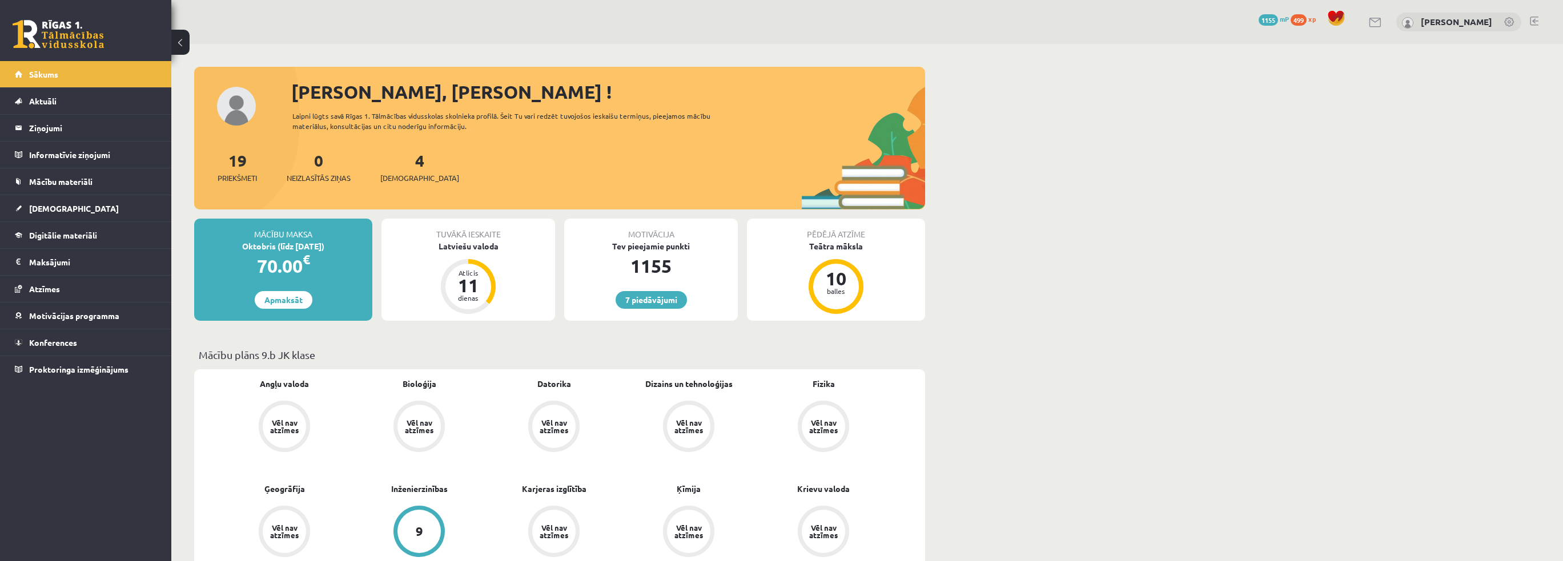  What do you see at coordinates (1284, 19) in the screenshot?
I see `span: mP` at bounding box center [1284, 19].